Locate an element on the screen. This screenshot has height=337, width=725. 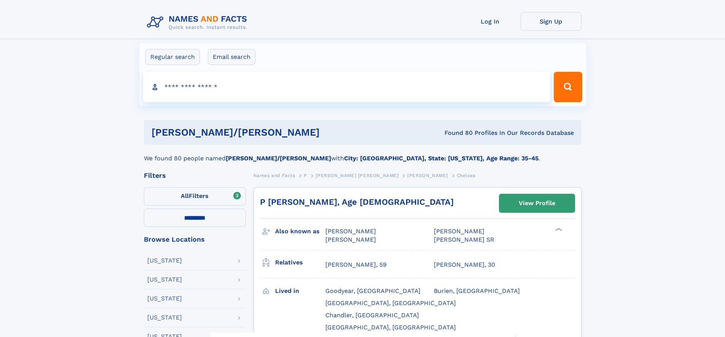
label: Regular search is located at coordinates (172, 57).